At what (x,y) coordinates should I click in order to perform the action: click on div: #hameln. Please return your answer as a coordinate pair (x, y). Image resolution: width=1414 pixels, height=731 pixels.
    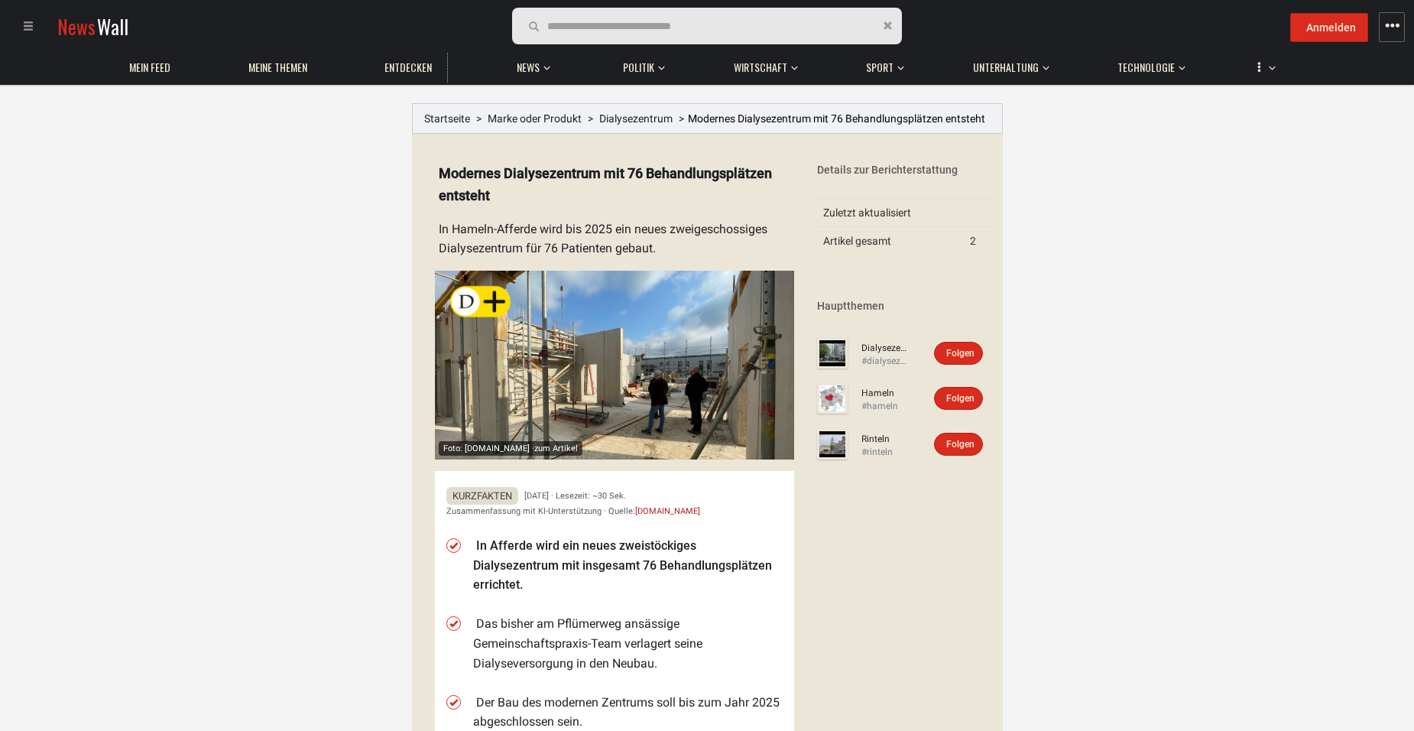
    Looking at the image, I should click on (884, 406).